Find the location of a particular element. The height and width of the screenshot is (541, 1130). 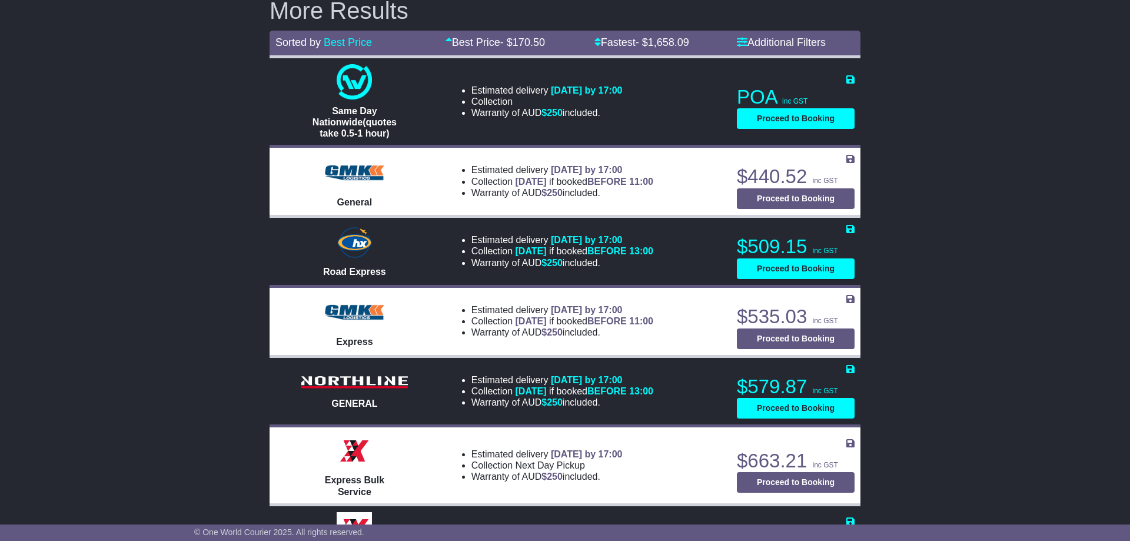

span: Road Express is located at coordinates (354, 271).